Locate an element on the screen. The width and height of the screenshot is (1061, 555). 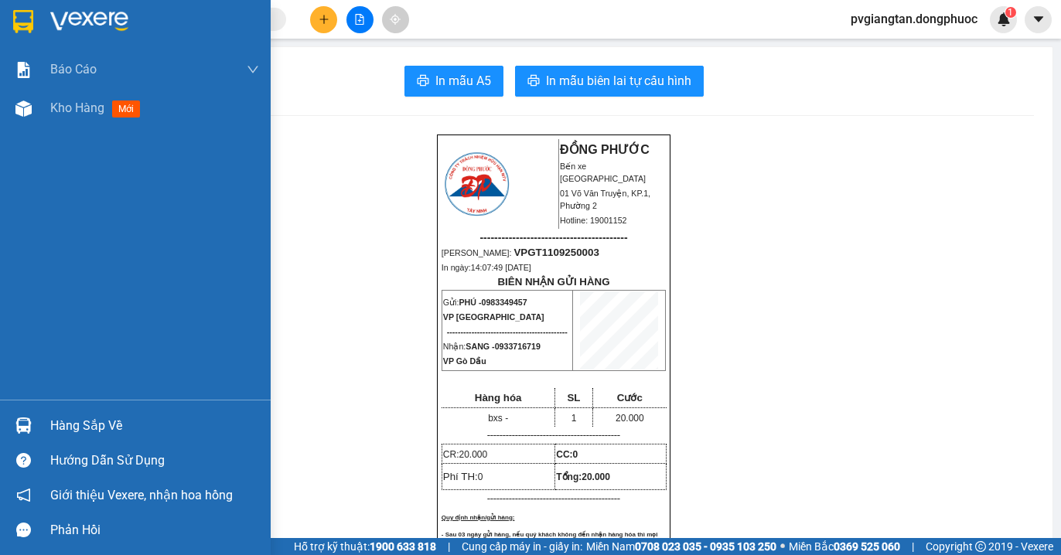
div: Hướng dẫn sử dụng is located at coordinates (155, 461).